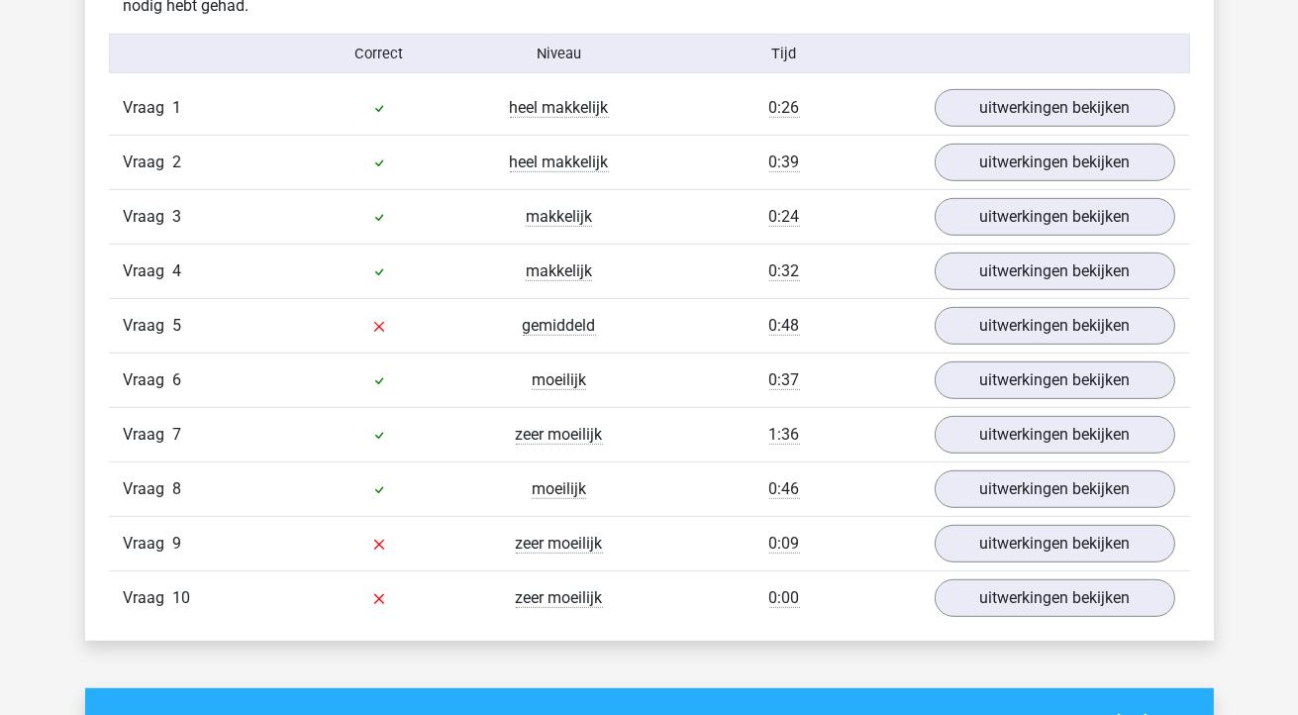 The image size is (1298, 715). What do you see at coordinates (784, 162) in the screenshot?
I see `span: 0:39` at bounding box center [784, 162].